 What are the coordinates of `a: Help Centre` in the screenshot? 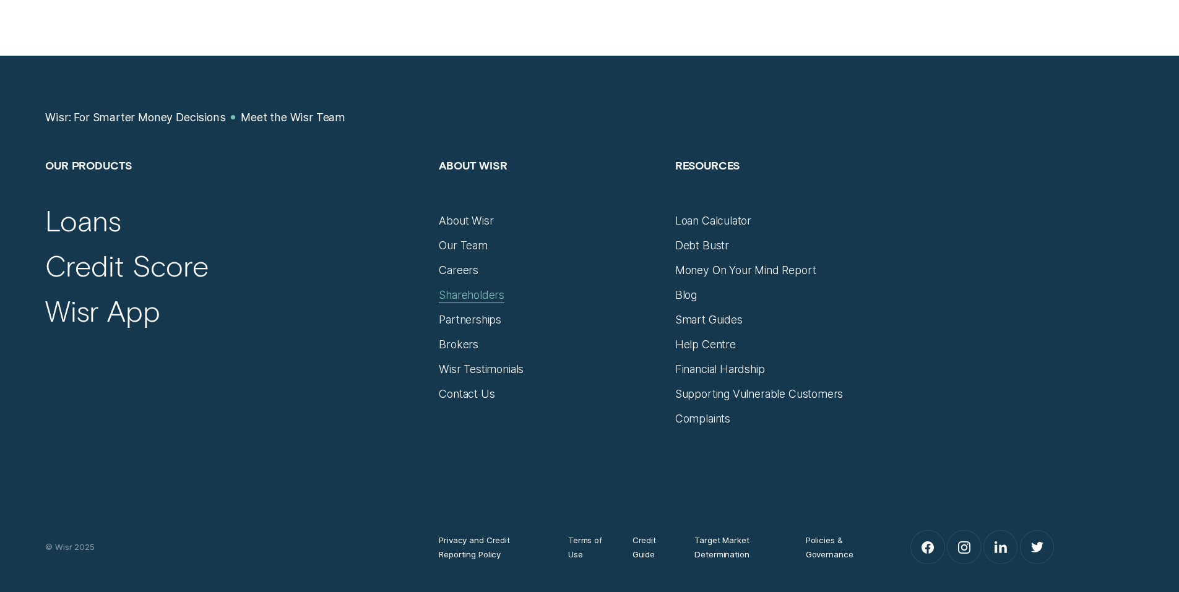 It's located at (706, 345).